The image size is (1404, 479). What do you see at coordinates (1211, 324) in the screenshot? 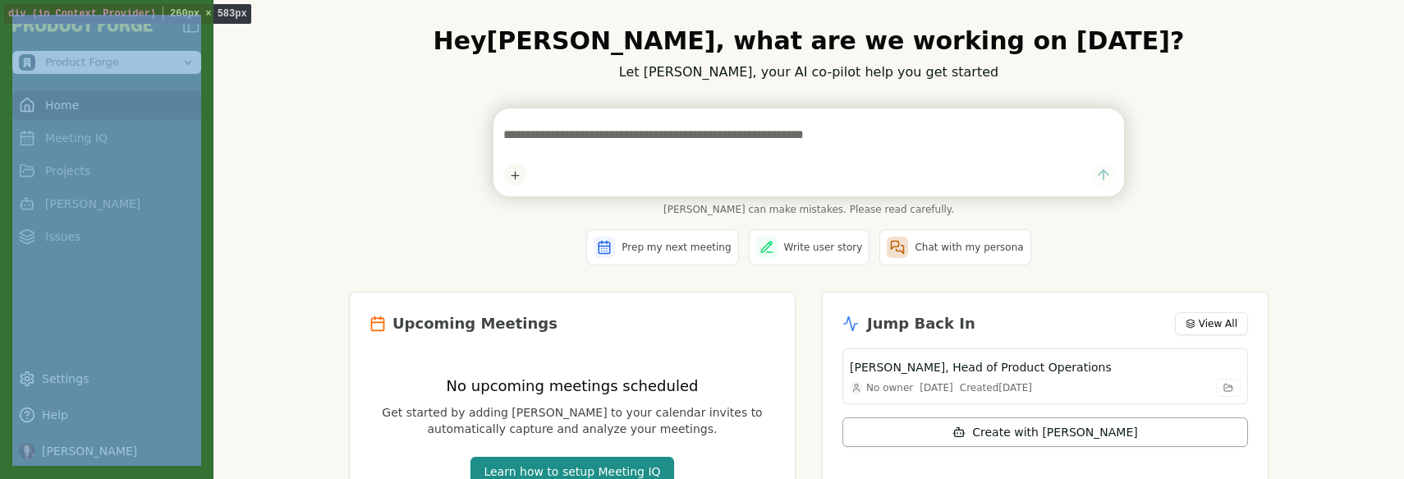
I see `a: View All` at bounding box center [1211, 324].